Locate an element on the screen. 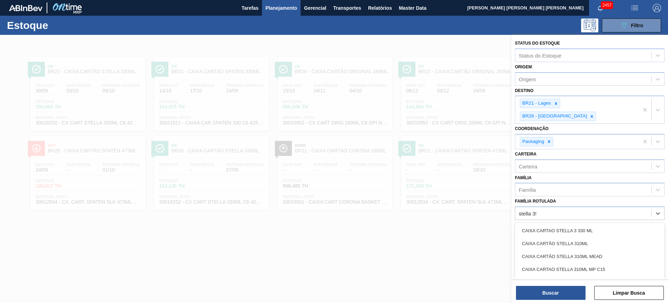 The image size is (668, 303). div: CAIXA CARTAO STELLA 310ML MP C15 is located at coordinates (590, 269).